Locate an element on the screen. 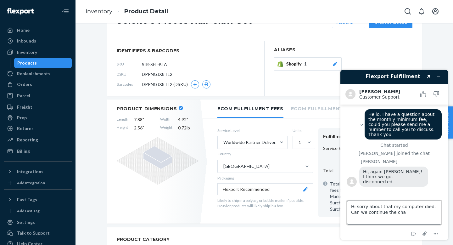 Image resolution: width=453 pixels, height=245 pixels. button: Talk to Support is located at coordinates (38, 233).